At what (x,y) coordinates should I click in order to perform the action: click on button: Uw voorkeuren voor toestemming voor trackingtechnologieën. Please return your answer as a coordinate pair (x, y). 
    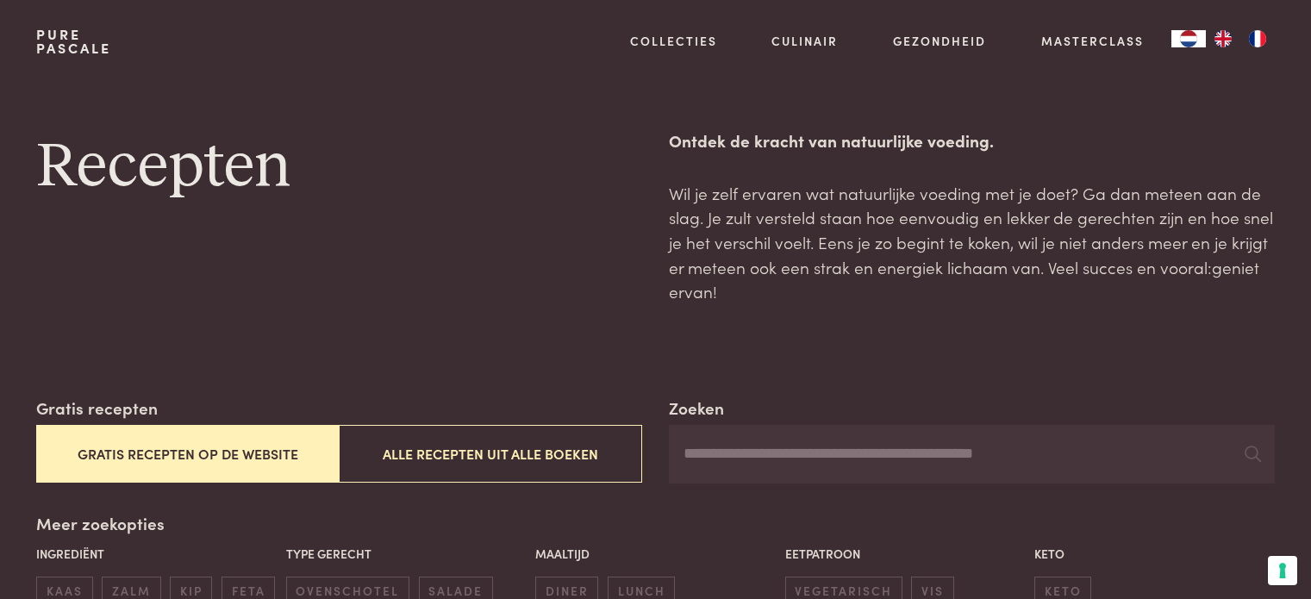
    Looking at the image, I should click on (1282, 570).